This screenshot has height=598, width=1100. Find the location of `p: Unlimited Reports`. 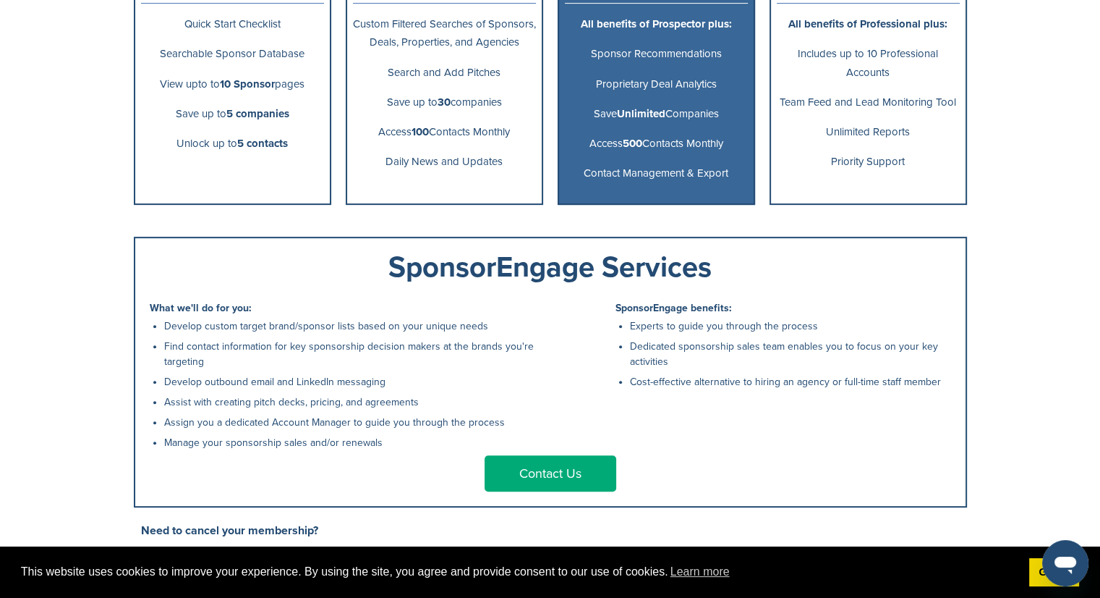

p: Unlimited Reports is located at coordinates (868, 132).